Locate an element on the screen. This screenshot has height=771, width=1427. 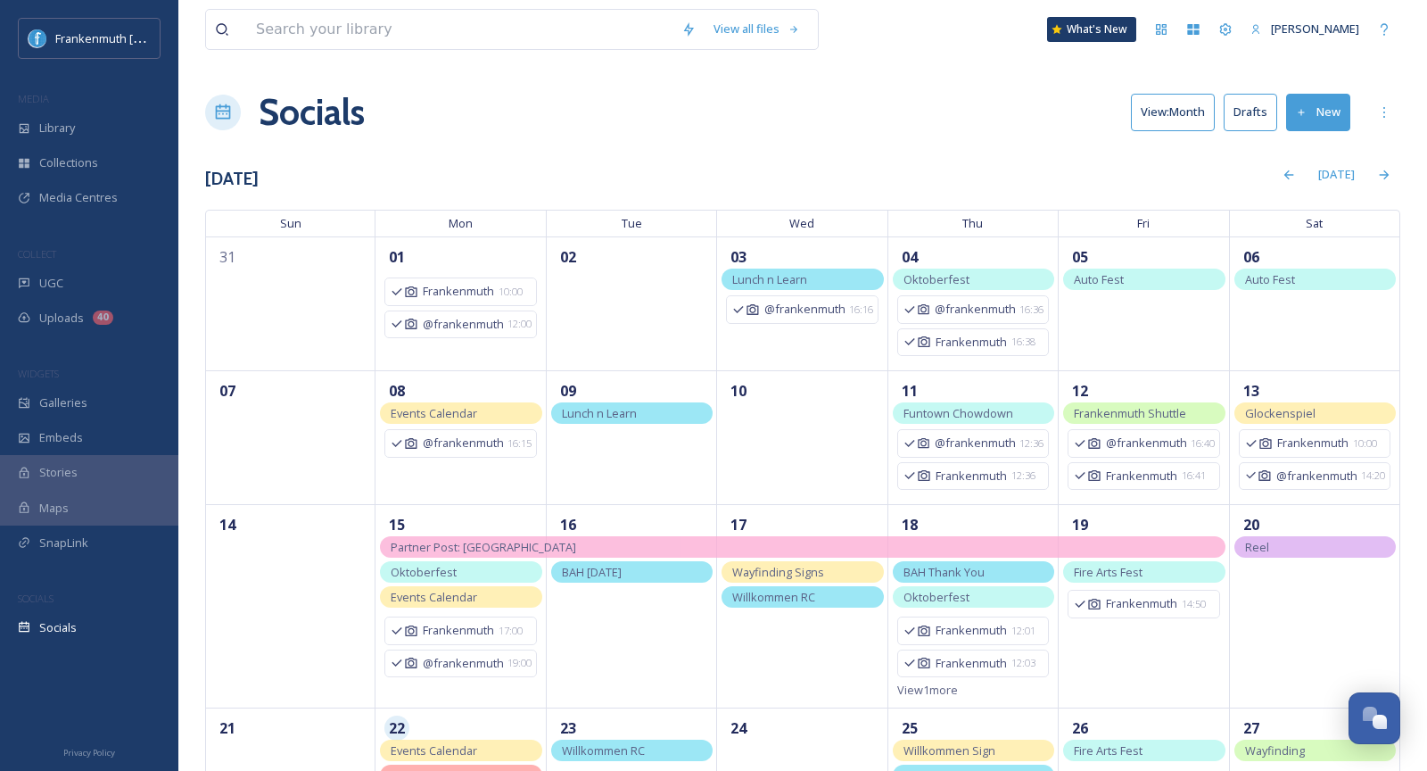
span: Funtown Chowdown is located at coordinates (958, 413).